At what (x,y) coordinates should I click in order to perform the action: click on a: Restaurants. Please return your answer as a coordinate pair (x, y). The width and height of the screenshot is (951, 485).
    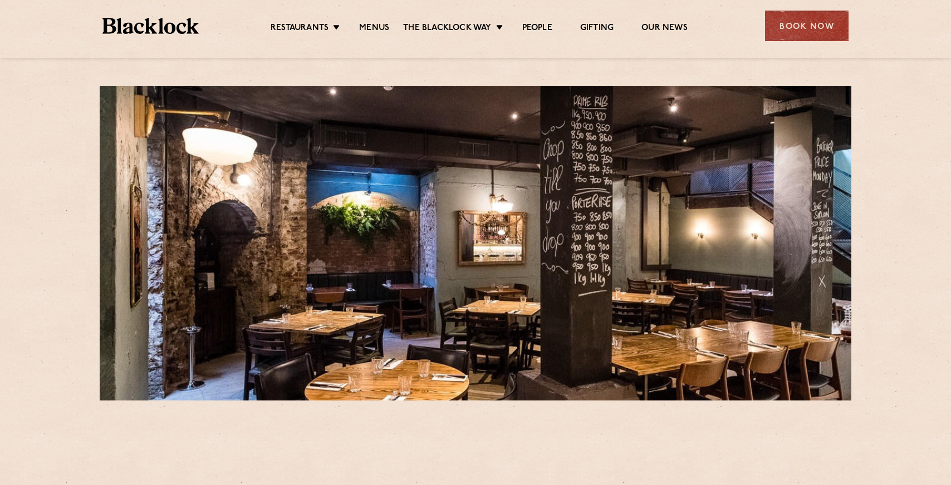
    Looking at the image, I should click on (299, 29).